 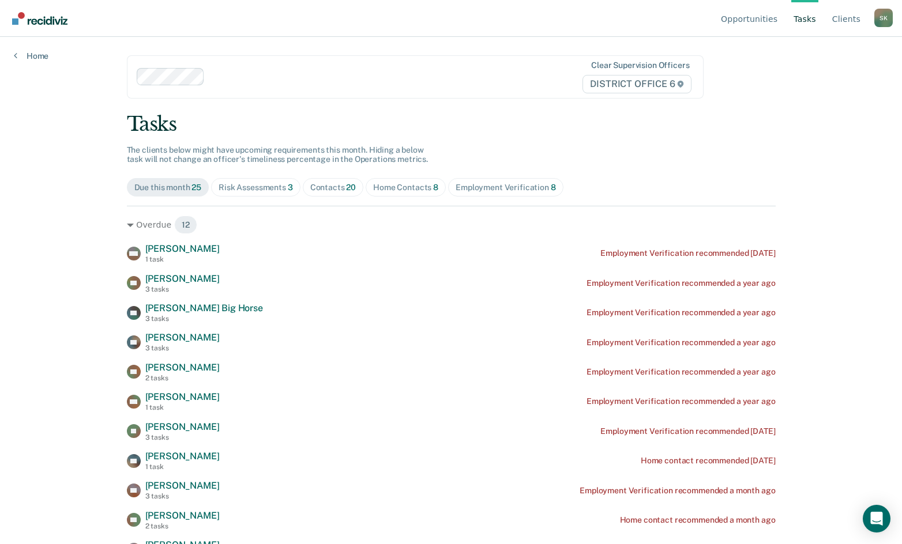 I want to click on div: Contacts, so click(x=333, y=187).